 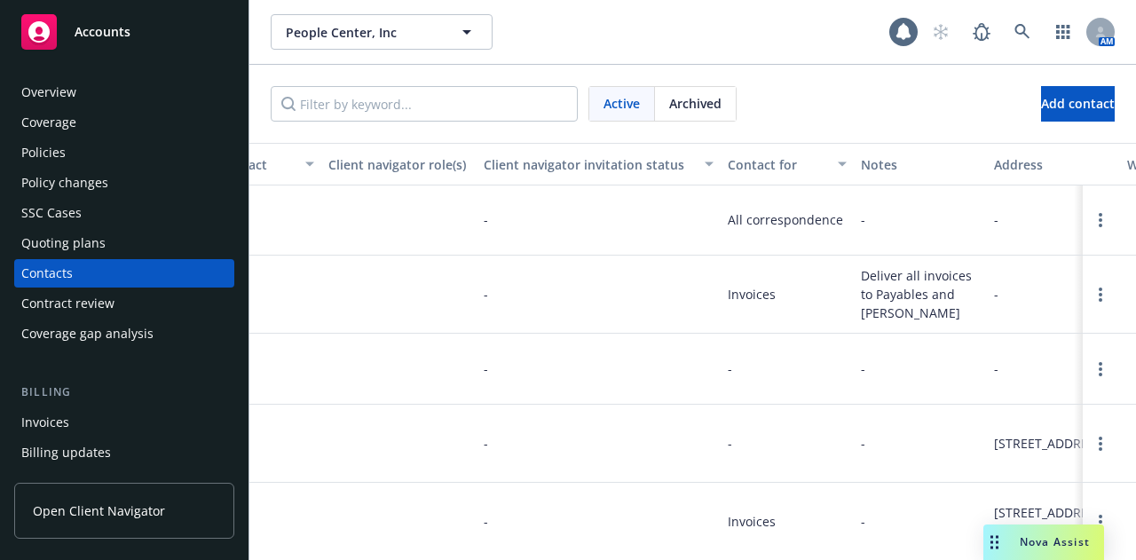 I want to click on div: Address, so click(x=1053, y=164).